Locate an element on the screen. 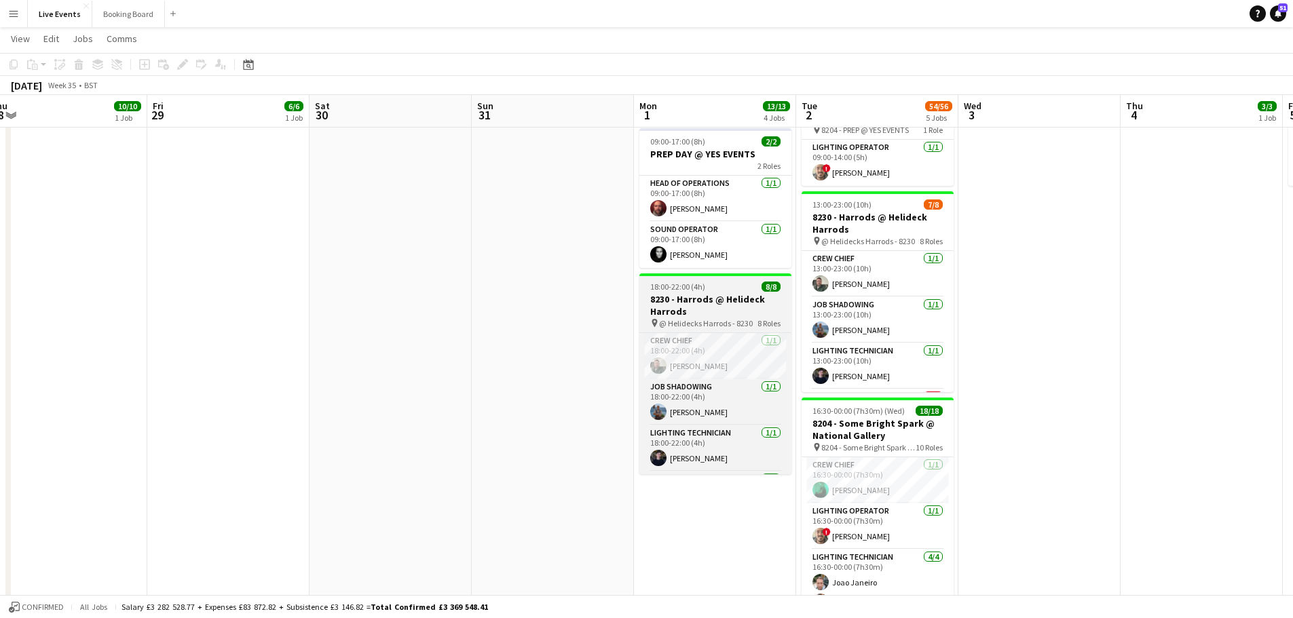 Image resolution: width=1293 pixels, height=618 pixels. h3: PREP DAY @ YES EVENTS is located at coordinates (715, 154).